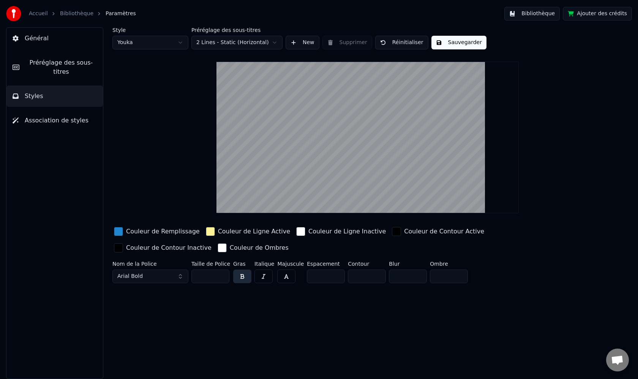 The image size is (638, 379). Describe the element at coordinates (61, 67) in the screenshot. I see `span: Préréglage des sous-titres` at that location.